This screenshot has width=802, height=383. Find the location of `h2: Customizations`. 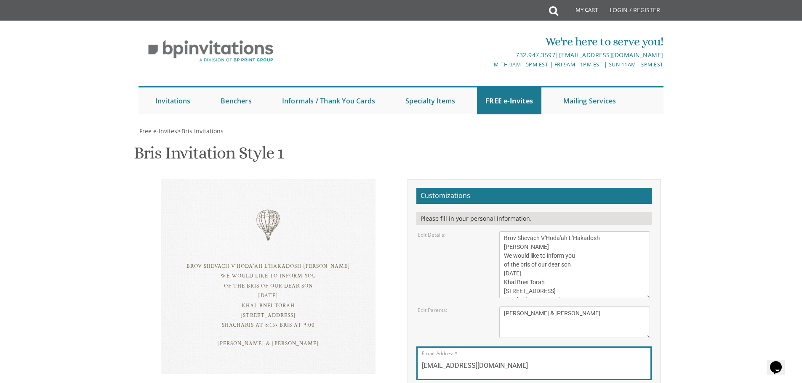

h2: Customizations is located at coordinates (534, 196).